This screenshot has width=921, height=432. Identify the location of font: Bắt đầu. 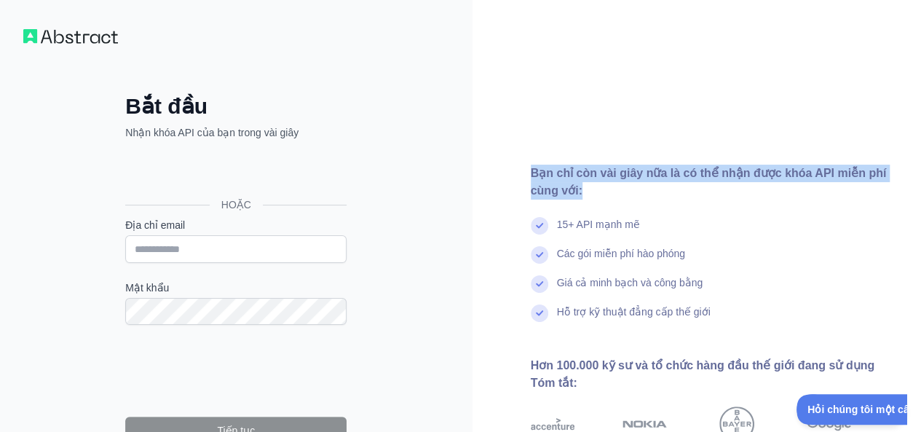
(166, 106).